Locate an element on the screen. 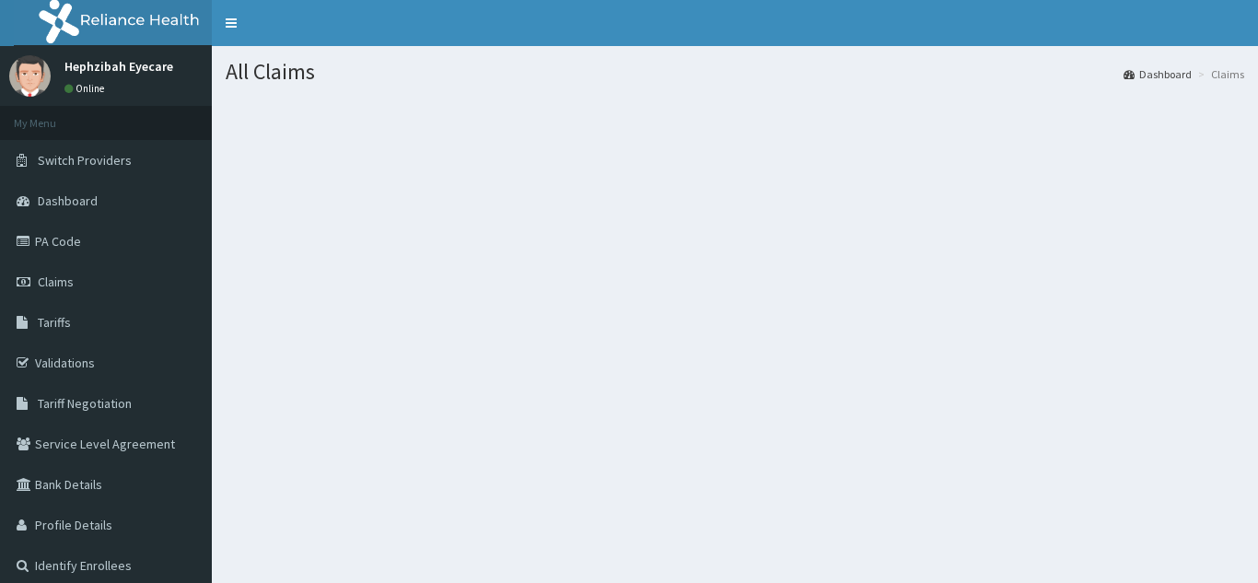 The height and width of the screenshot is (583, 1258). li: Claims is located at coordinates (1219, 74).